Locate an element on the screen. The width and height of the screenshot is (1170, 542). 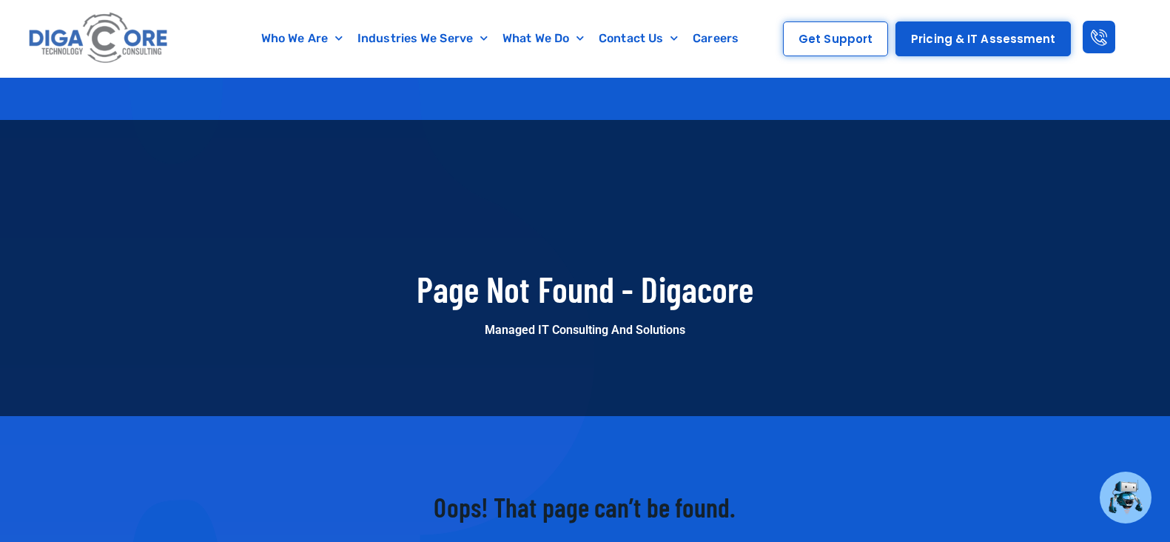
h3: Oops! That page can’t be found. is located at coordinates (586, 507).